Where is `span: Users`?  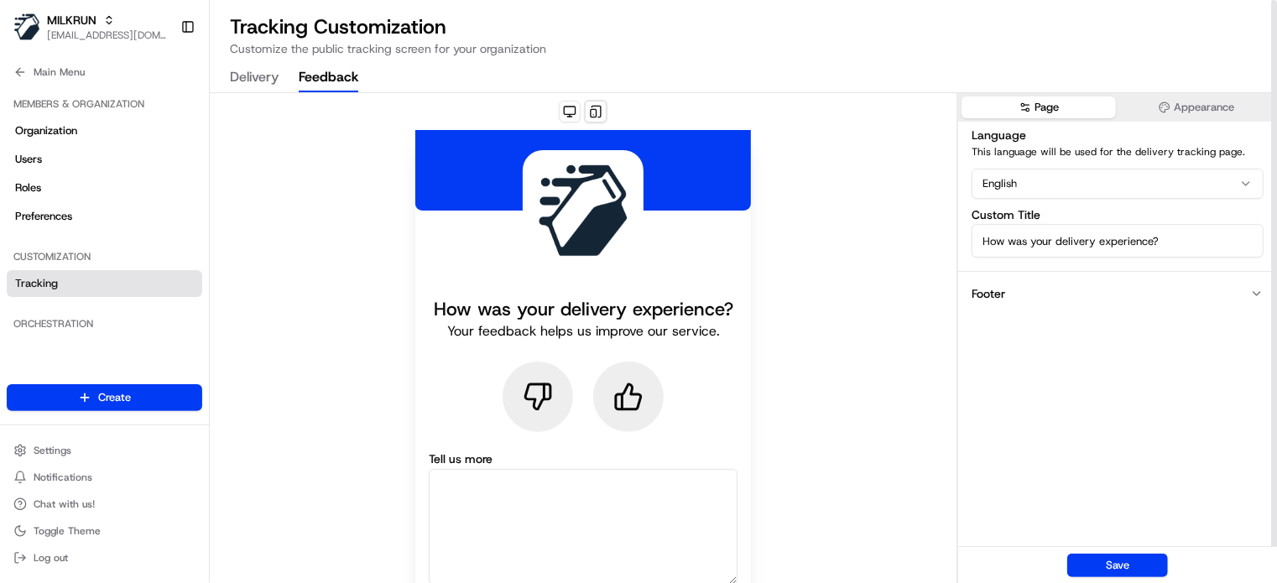 span: Users is located at coordinates (29, 159).